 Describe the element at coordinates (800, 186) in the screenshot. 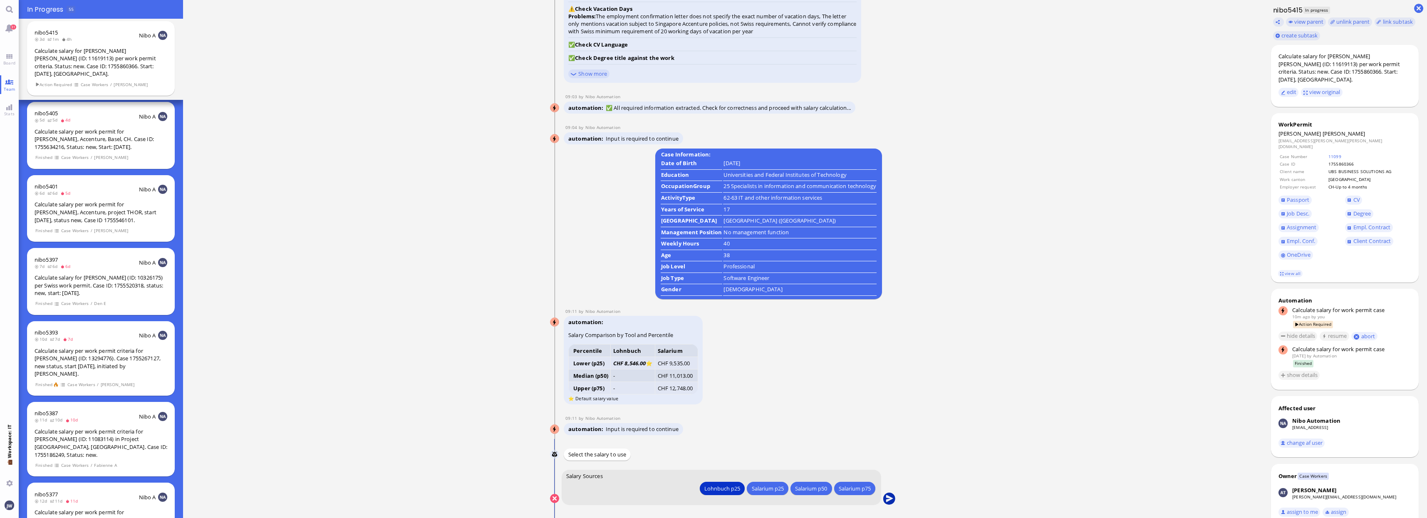

I see `runbook-parameter-view: 25 Specialists in information and communication technology` at that location.